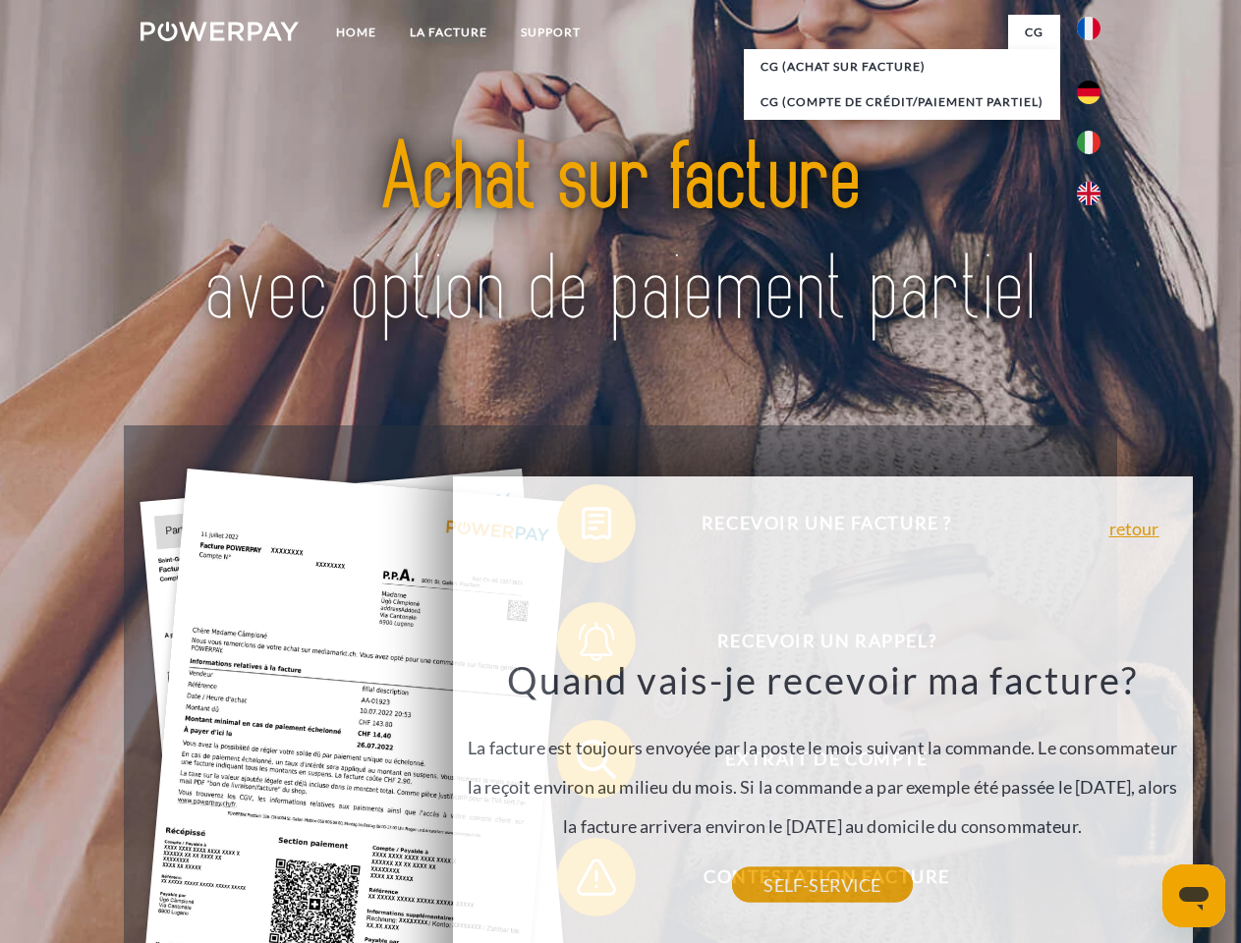 The image size is (1241, 943). What do you see at coordinates (356, 32) in the screenshot?
I see `a: Home` at bounding box center [356, 32].